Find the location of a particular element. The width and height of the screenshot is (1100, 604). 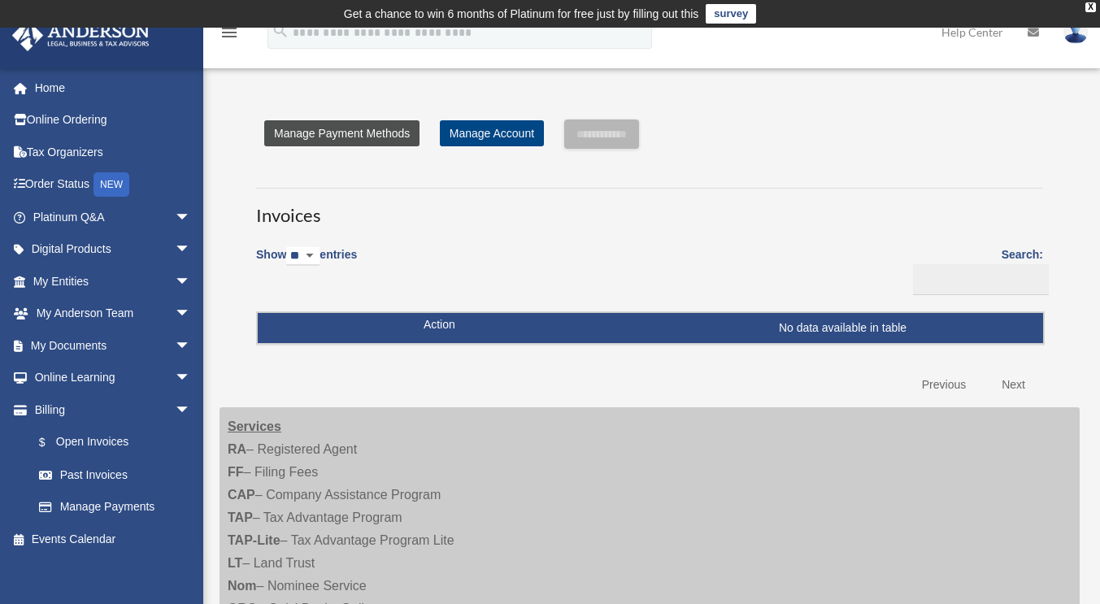

a: Platinum Q&Aarrow_drop_down is located at coordinates (113, 217).